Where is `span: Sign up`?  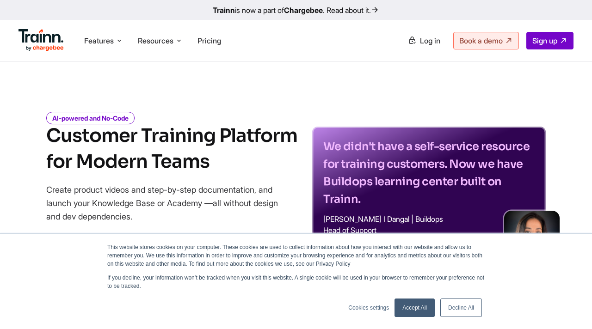
span: Sign up is located at coordinates (545, 41).